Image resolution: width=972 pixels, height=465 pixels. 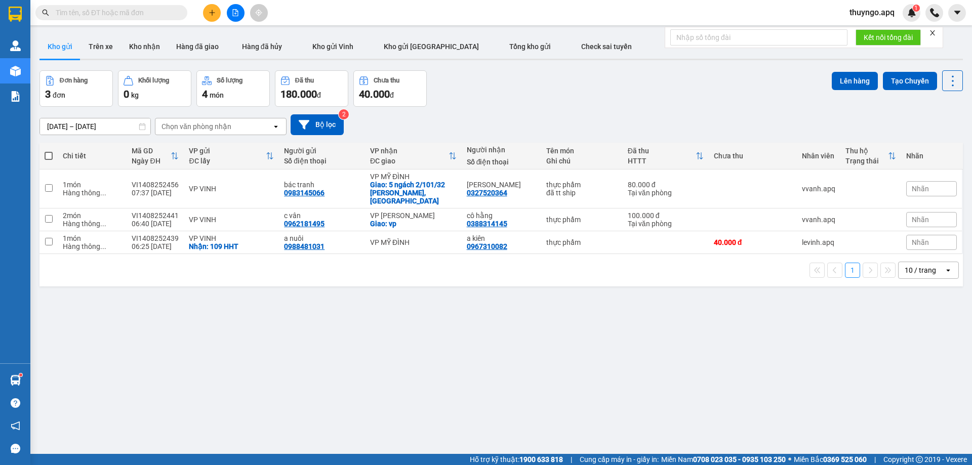 What do you see at coordinates (304, 193) in the screenshot?
I see `div: 0983145066` at bounding box center [304, 193].